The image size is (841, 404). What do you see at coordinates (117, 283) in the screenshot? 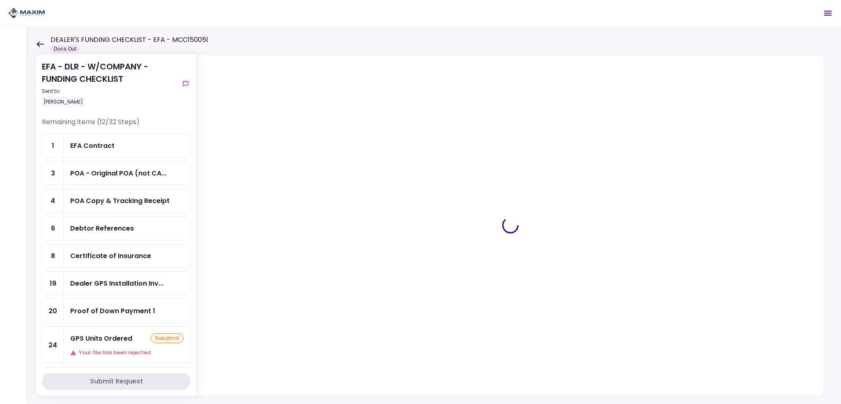
I see `div: Dealer GPS Installation Invoice` at bounding box center [117, 283].